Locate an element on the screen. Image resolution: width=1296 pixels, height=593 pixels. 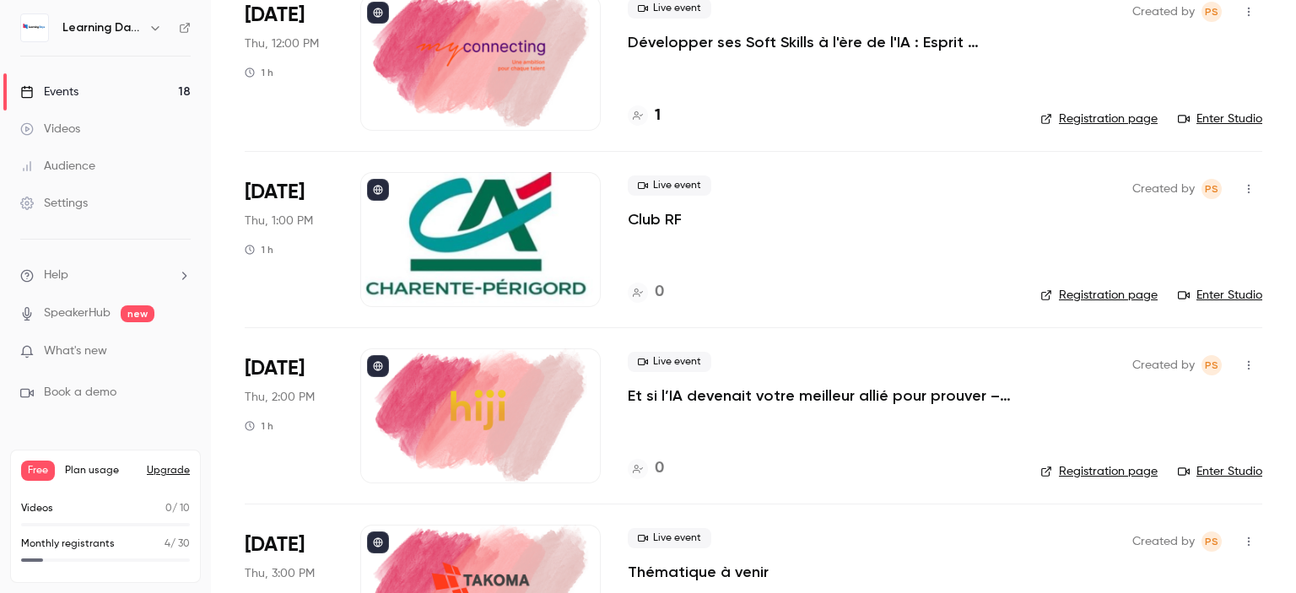
span: 4 is located at coordinates (167, 544).